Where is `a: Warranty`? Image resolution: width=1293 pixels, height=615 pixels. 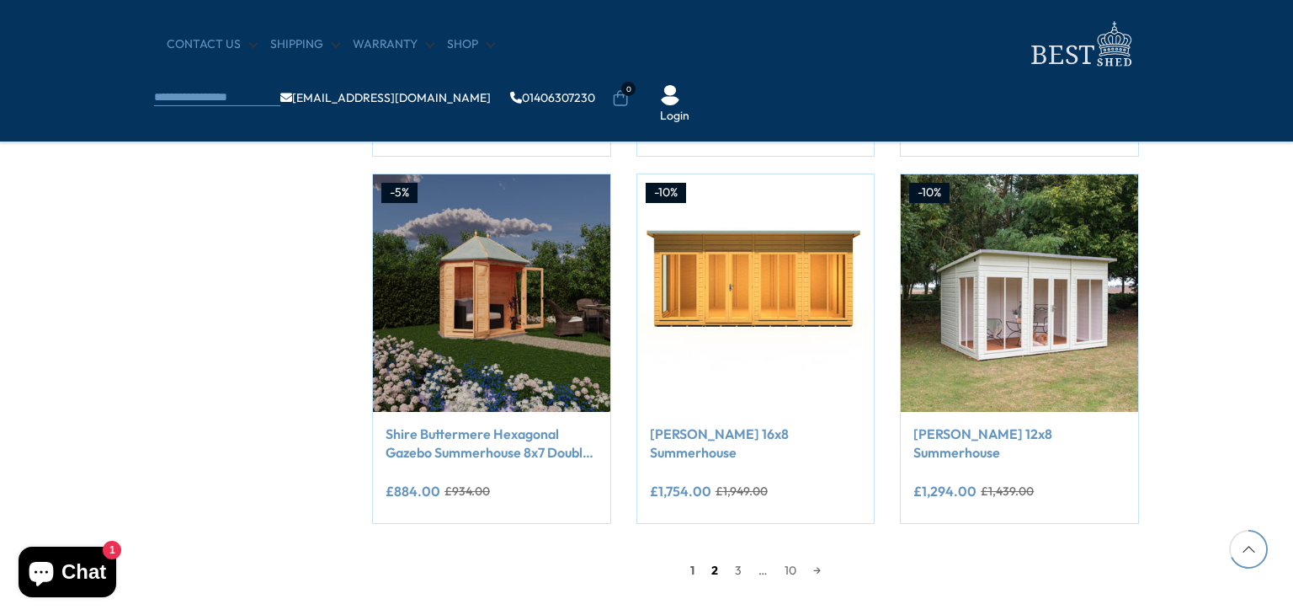 a: Warranty is located at coordinates (393, 45).